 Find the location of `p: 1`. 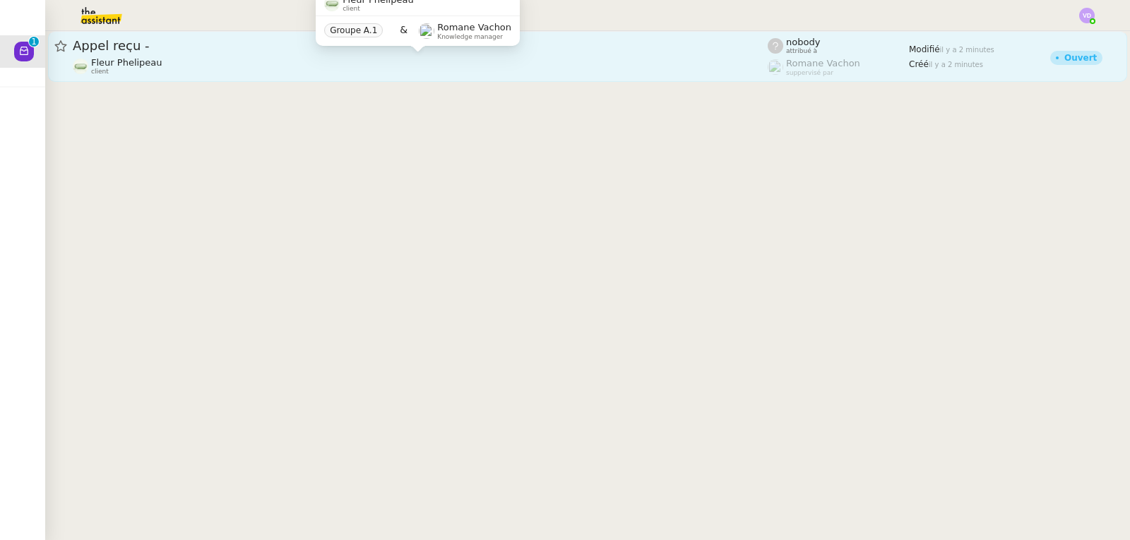

p: 1 is located at coordinates (34, 43).